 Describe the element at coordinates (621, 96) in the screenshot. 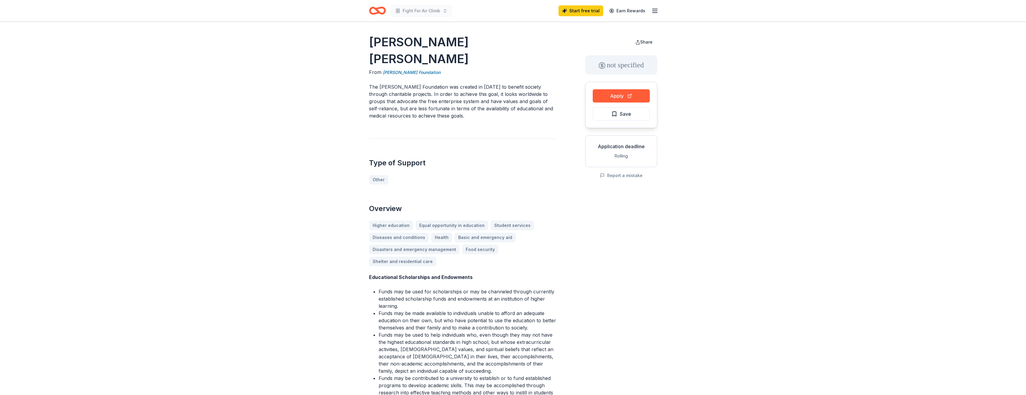

I see `button: Apply` at that location.